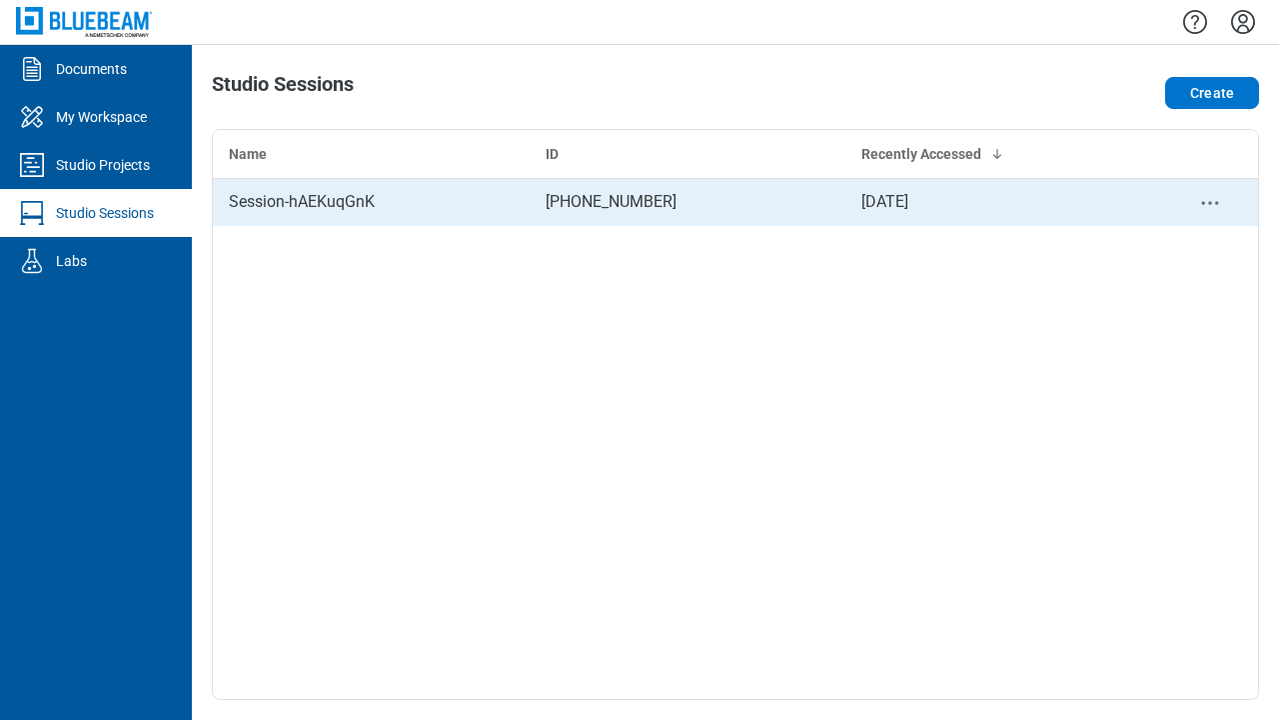  What do you see at coordinates (101, 117) in the screenshot?
I see `div: My Workspace` at bounding box center [101, 117].